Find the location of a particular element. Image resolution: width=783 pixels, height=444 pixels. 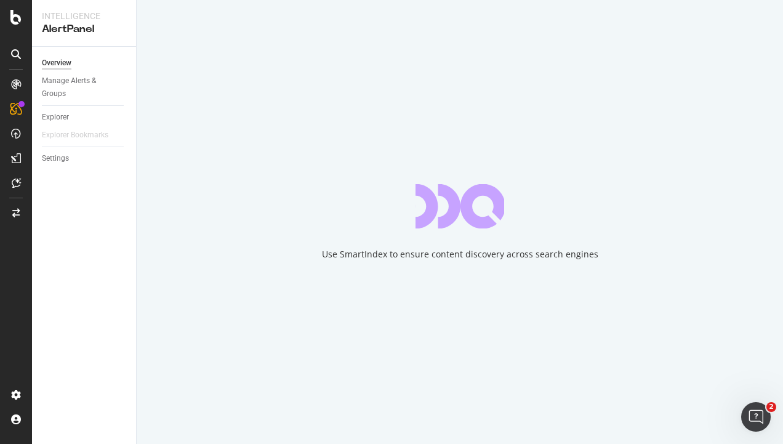

span: 2 is located at coordinates (772, 407).